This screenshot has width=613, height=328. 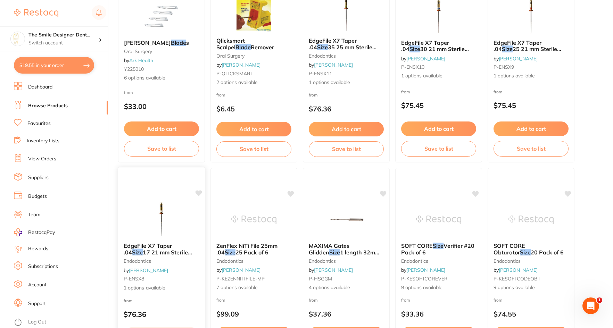 I want to click on a: Browse Products, so click(x=48, y=106).